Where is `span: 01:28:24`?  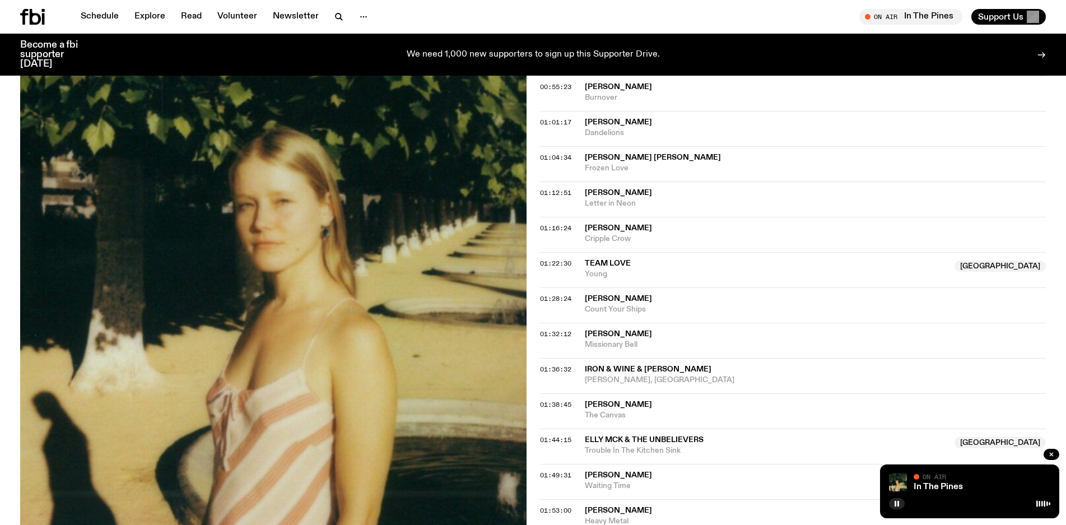 span: 01:28:24 is located at coordinates (556, 299).